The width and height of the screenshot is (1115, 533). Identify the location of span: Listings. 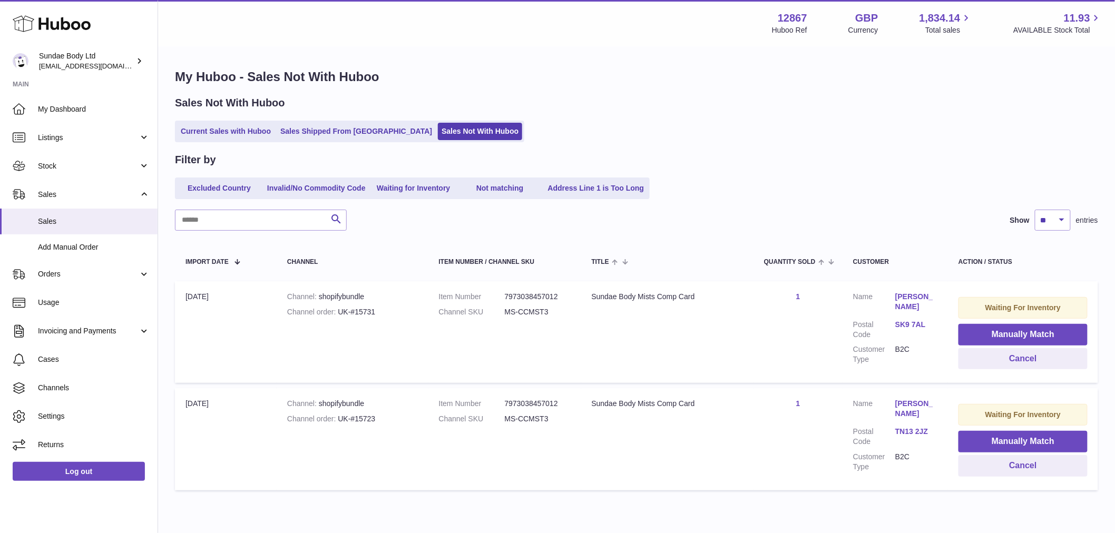
(88, 138).